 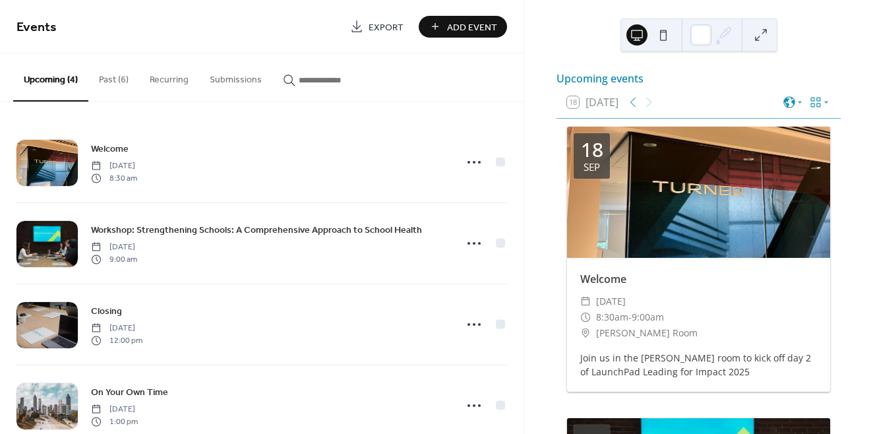 I want to click on button: Add Event, so click(x=463, y=26).